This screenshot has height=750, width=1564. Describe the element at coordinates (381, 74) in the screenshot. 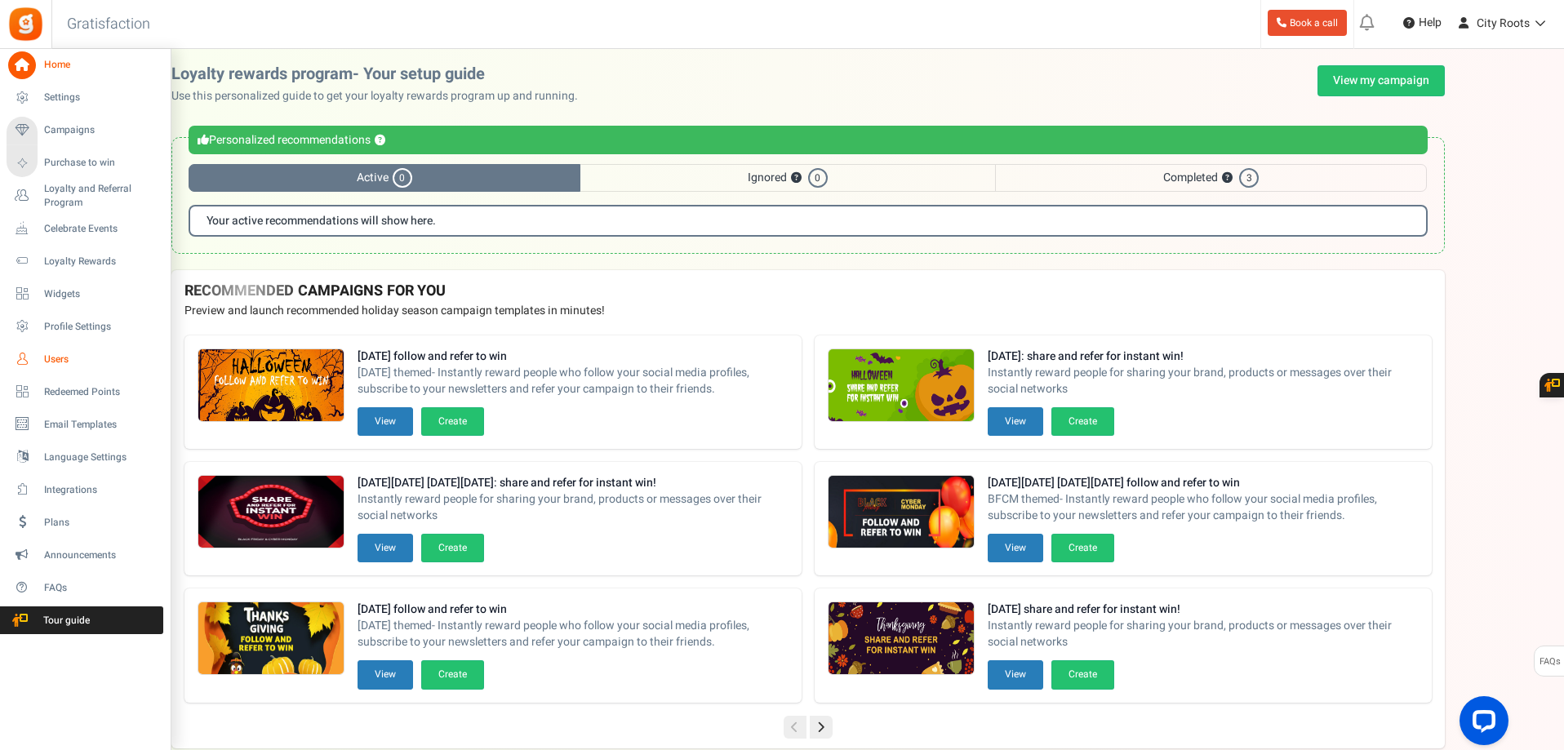

I see `h2: Loyalty rewards program- Your setup guide` at that location.